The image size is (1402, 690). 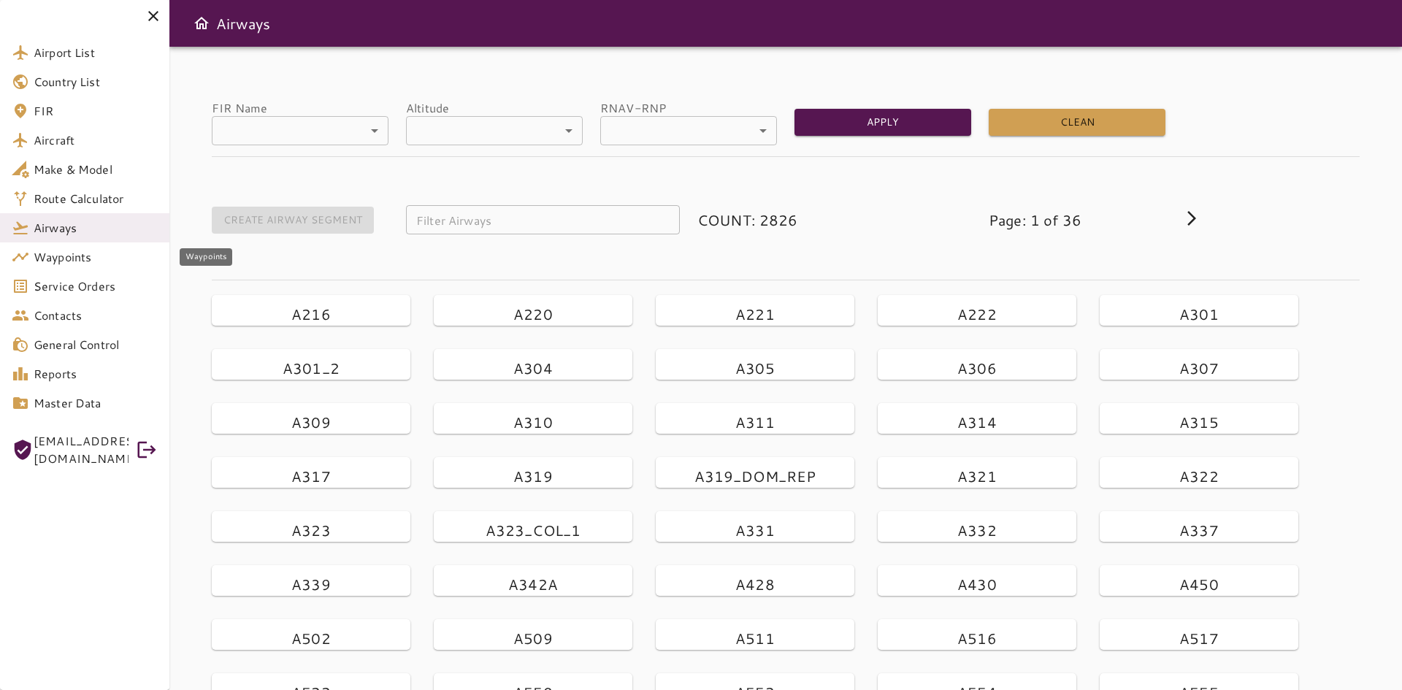 What do you see at coordinates (977, 584) in the screenshot?
I see `h6: A430` at bounding box center [977, 584].